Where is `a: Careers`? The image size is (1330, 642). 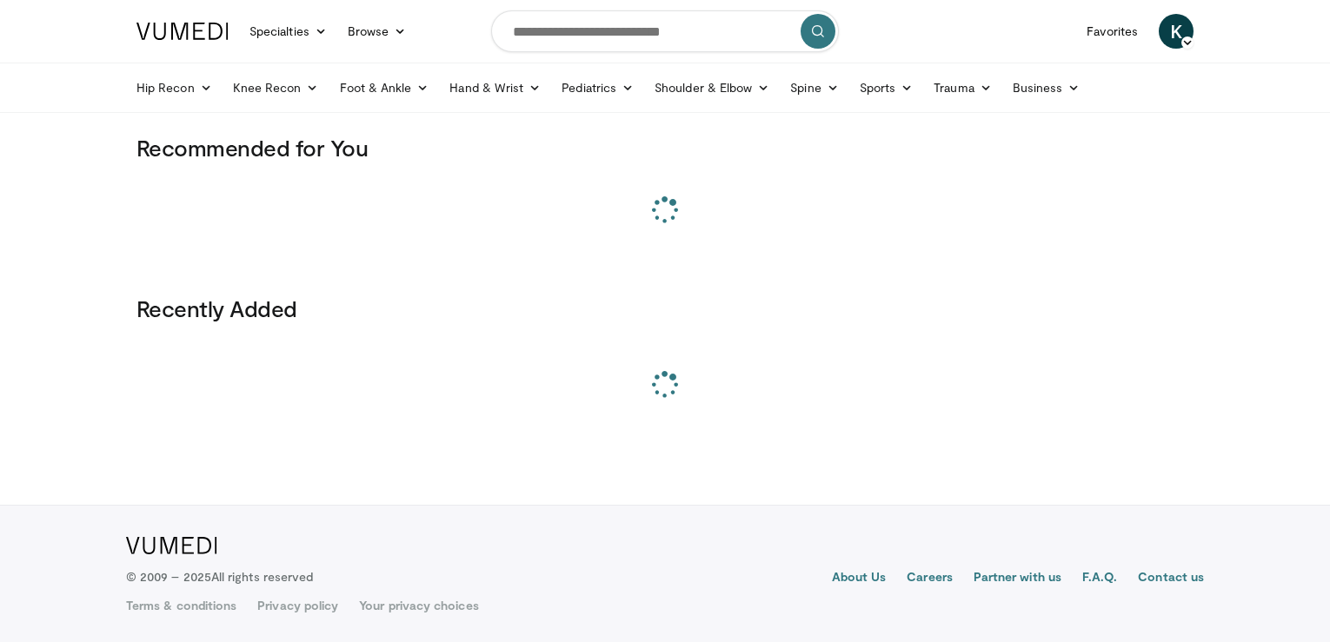 a: Careers is located at coordinates (929, 579).